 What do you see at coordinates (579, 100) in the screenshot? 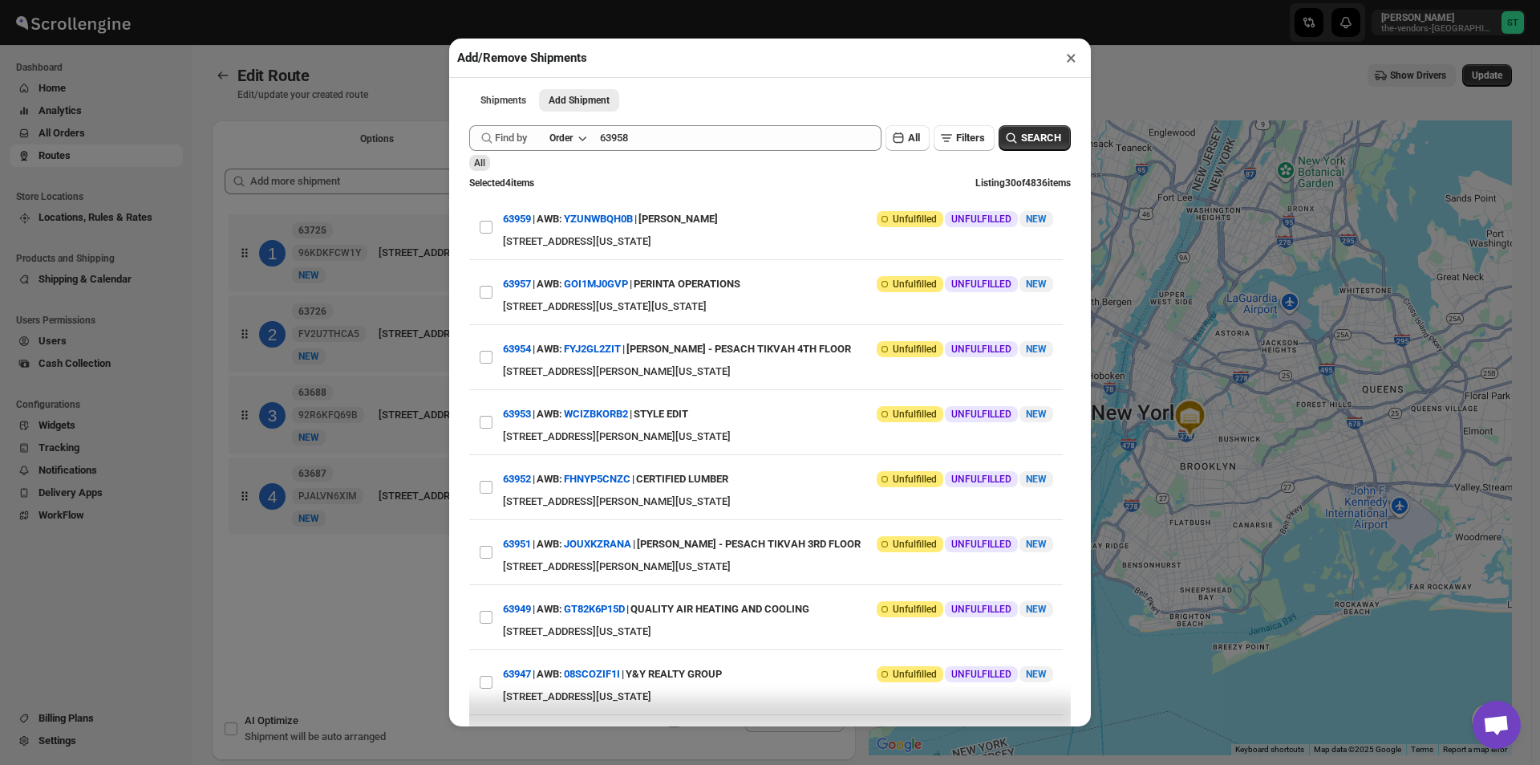
I see `span: Add Shipment` at bounding box center [579, 100].